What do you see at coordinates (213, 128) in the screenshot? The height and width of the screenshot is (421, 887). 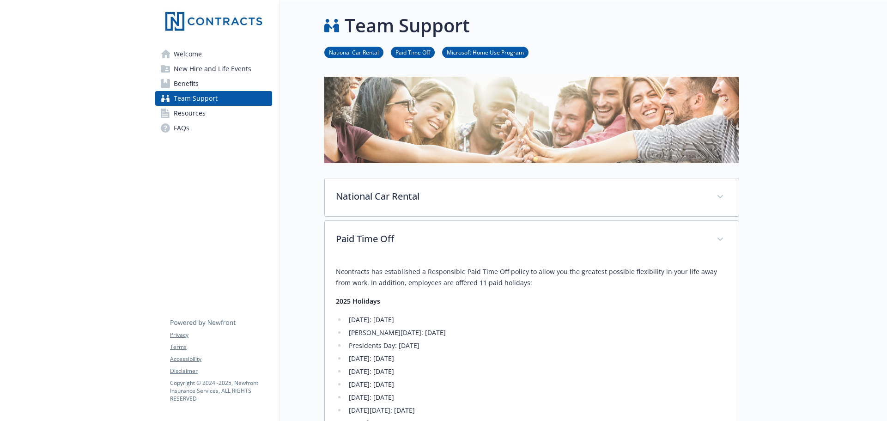 I see `a: FAQs` at bounding box center [213, 128].